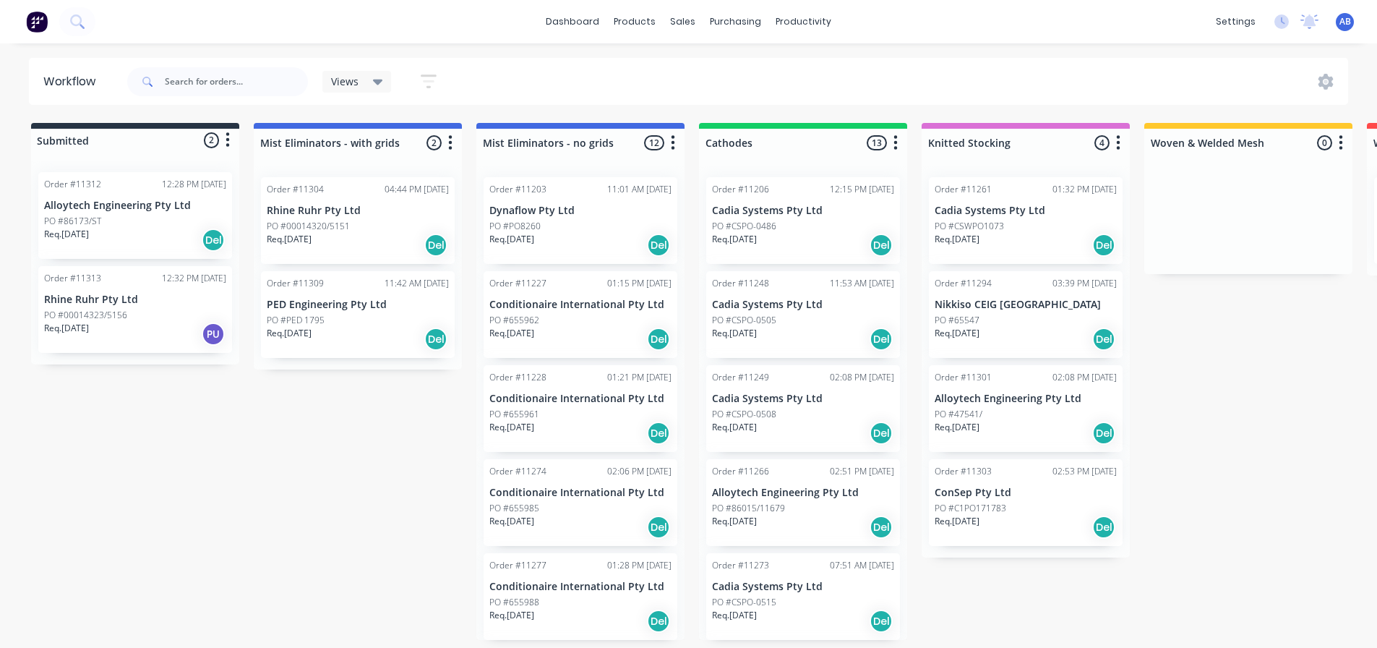  I want to click on p: PO #655962, so click(514, 320).